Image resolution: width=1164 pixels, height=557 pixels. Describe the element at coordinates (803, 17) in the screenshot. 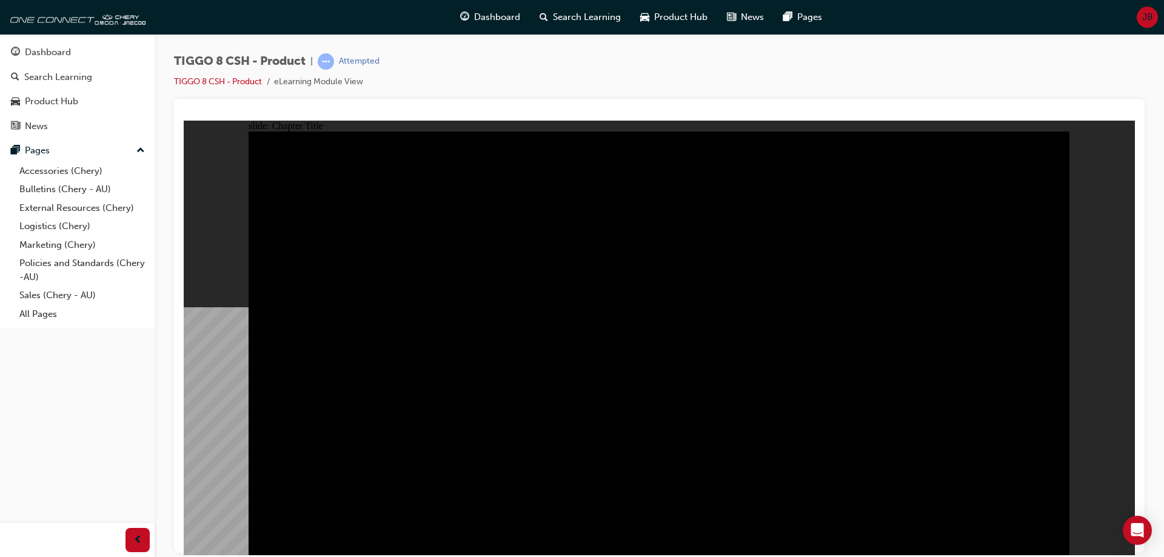

I see `a: pages-iconPages` at that location.